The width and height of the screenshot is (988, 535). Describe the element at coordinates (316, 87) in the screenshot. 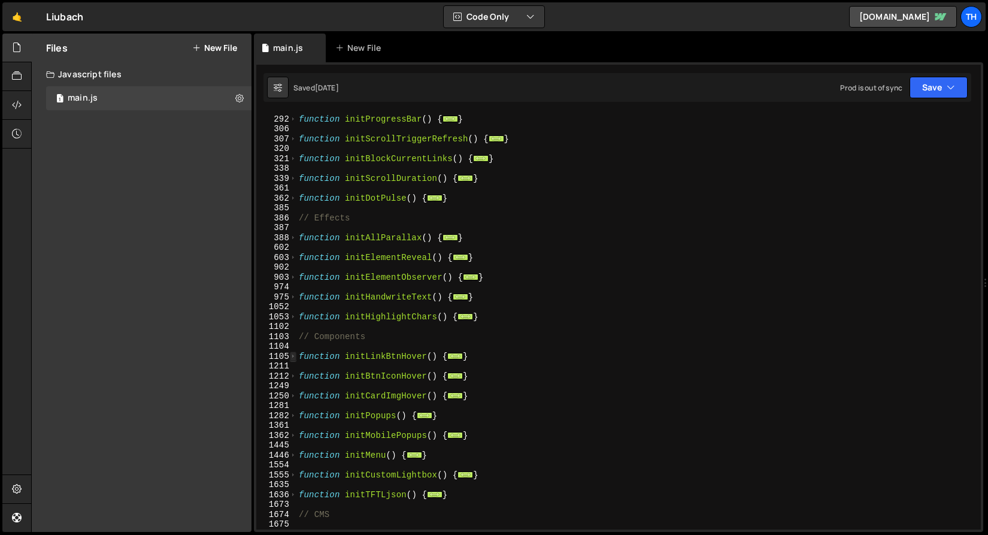

I see `div: Saved` at that location.